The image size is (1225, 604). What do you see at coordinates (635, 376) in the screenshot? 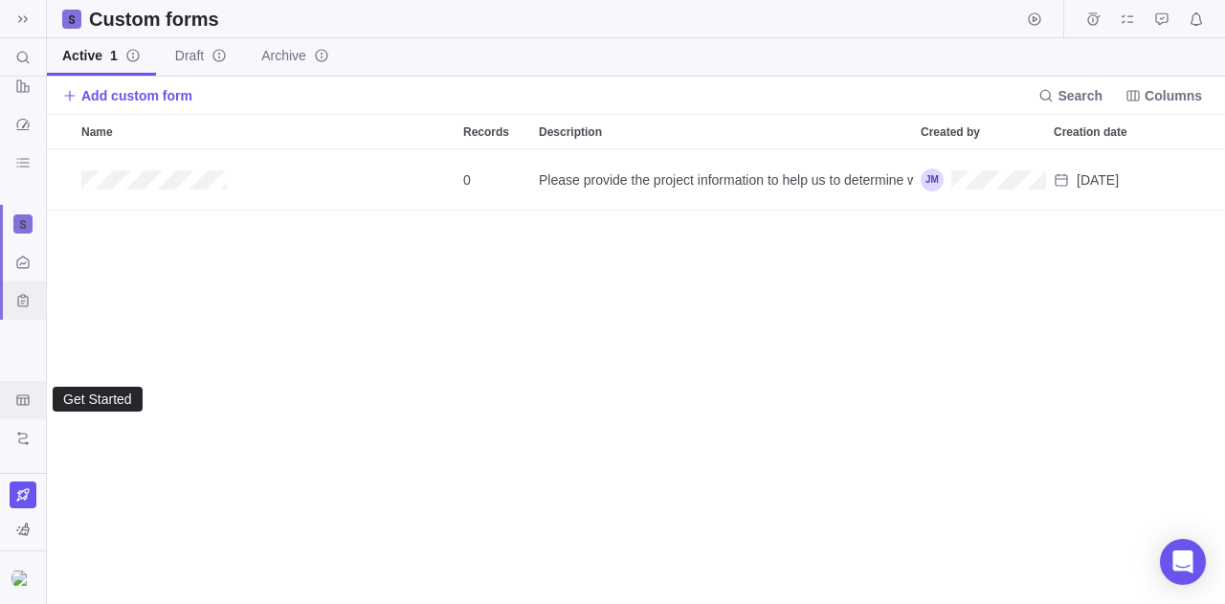
I see `div: grid` at bounding box center [635, 376].